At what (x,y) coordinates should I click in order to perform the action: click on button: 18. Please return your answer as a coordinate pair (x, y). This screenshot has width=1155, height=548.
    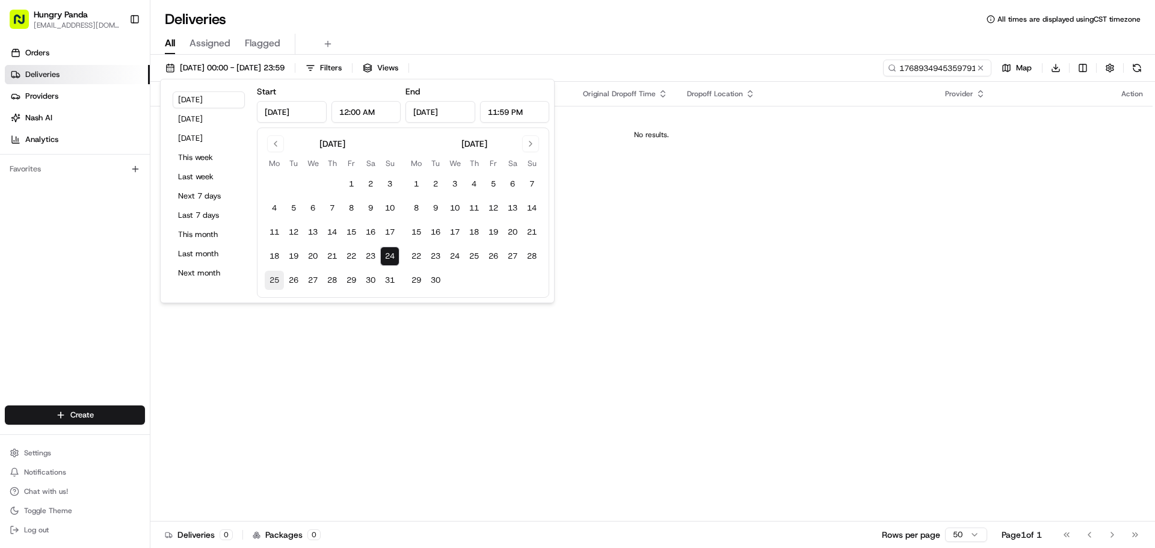
    Looking at the image, I should click on (474, 232).